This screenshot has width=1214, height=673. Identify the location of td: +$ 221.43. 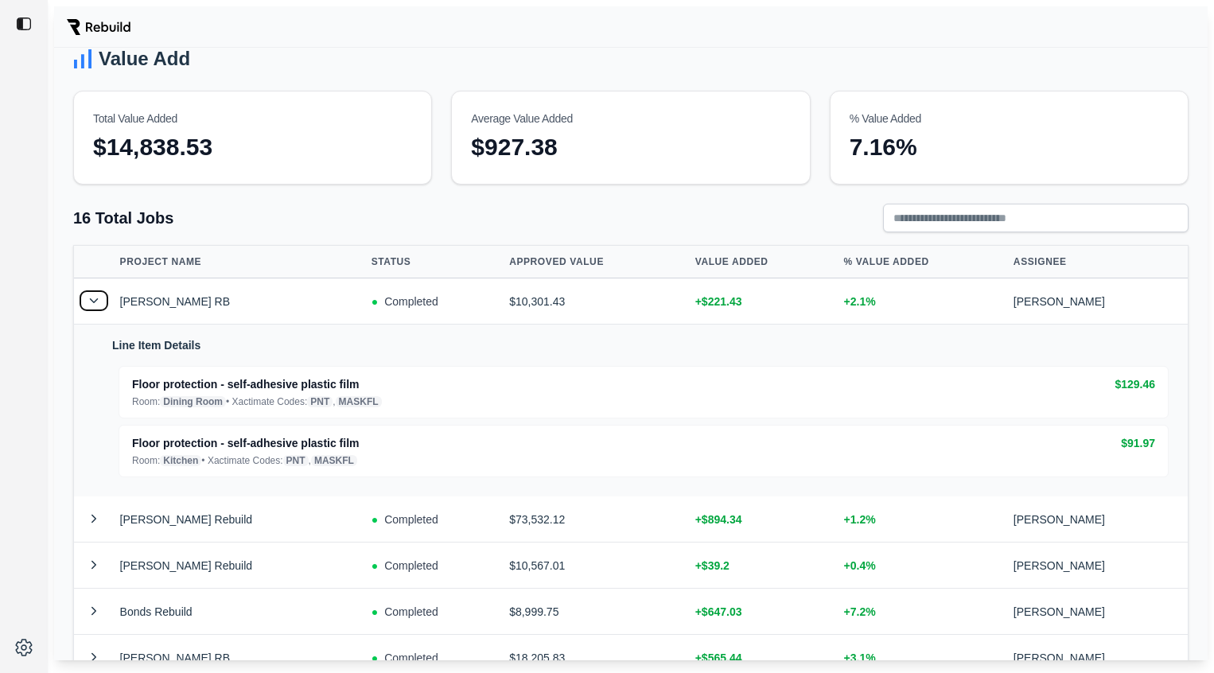
(763, 302).